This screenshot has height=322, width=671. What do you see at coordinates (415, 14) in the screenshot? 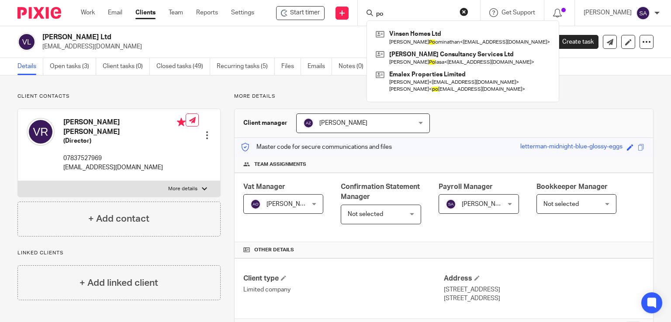
I see `input: Search` at bounding box center [415, 14].